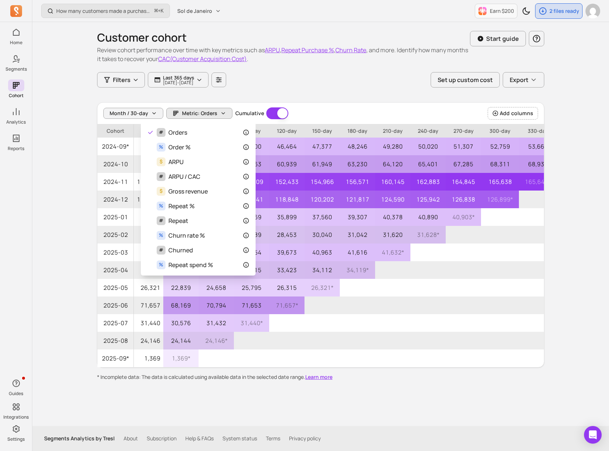 The height and width of the screenshot is (451, 609). What do you see at coordinates (200, 113) in the screenshot?
I see `span: Metric: Orders` at bounding box center [200, 113].